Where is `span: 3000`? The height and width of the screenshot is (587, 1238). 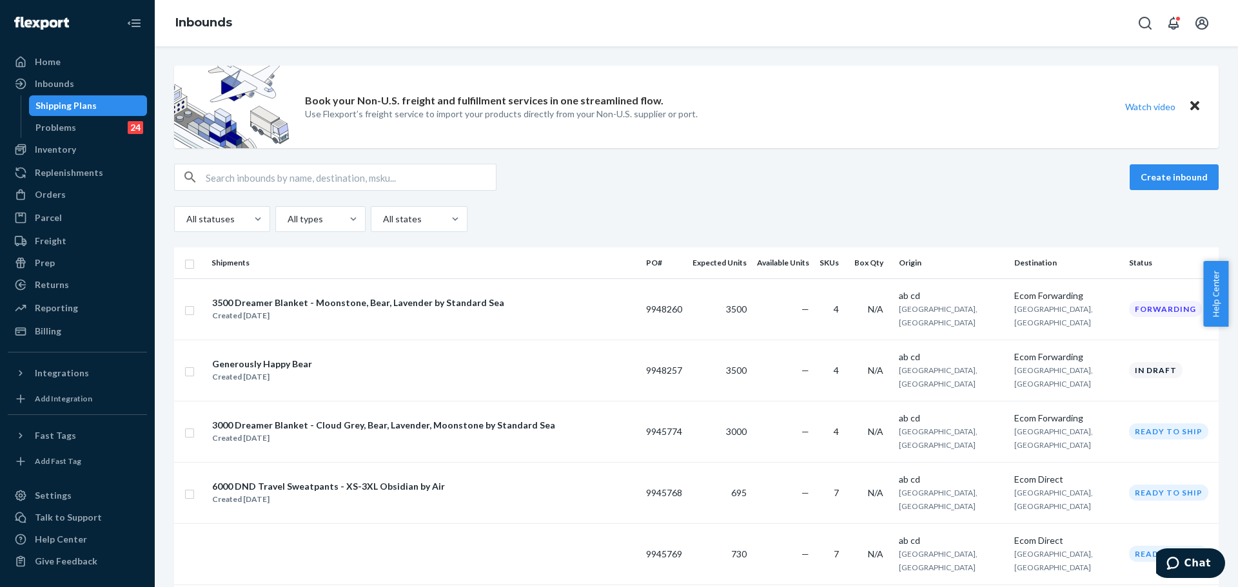
span: 3000 is located at coordinates (736, 431).